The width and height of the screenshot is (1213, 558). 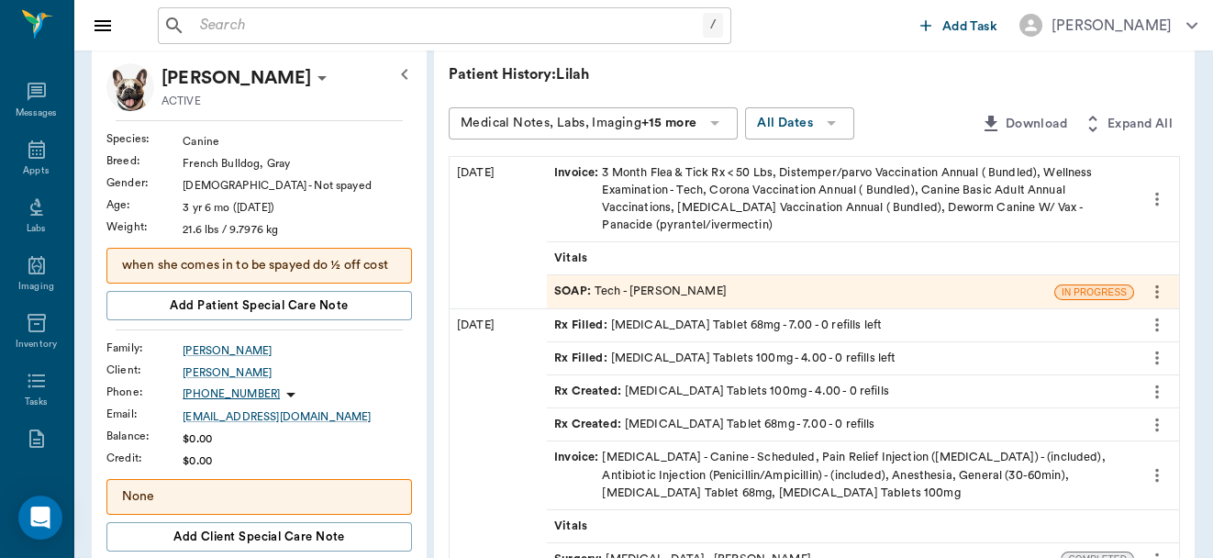 I want to click on span: Add patient Special Care Note, so click(x=259, y=305).